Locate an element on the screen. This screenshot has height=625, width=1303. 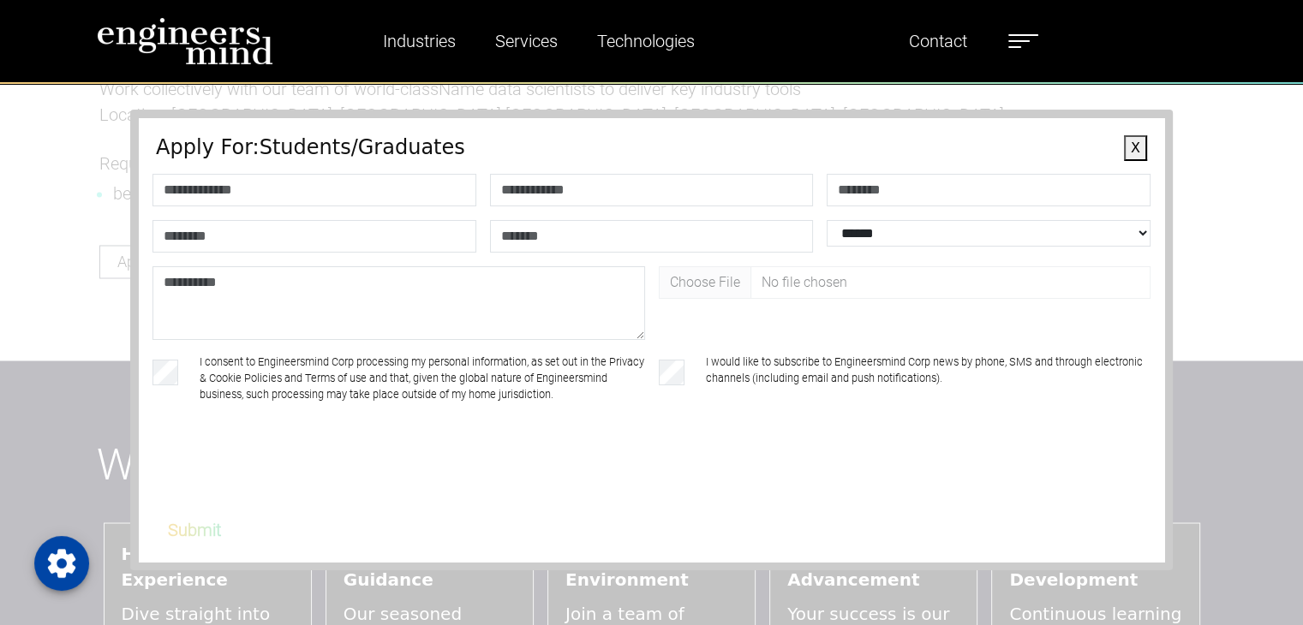
a: Services is located at coordinates (526, 41).